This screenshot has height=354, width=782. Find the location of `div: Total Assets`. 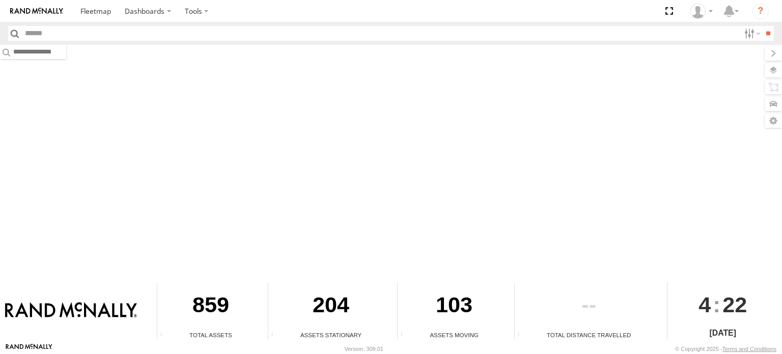

div: Total Assets is located at coordinates (211, 335).